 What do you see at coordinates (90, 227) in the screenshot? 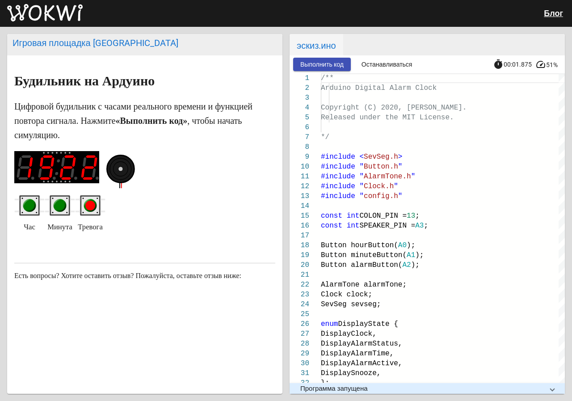
I see `font: Тревога` at bounding box center [90, 227].